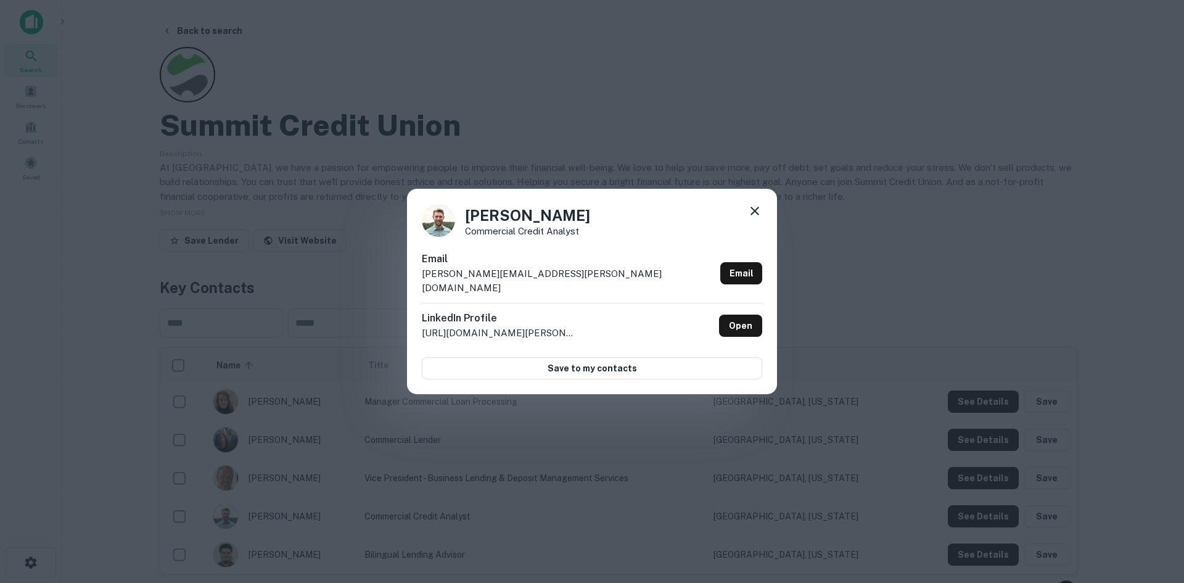 This screenshot has height=583, width=1184. I want to click on div: Chat Widget, so click(1153, 514).